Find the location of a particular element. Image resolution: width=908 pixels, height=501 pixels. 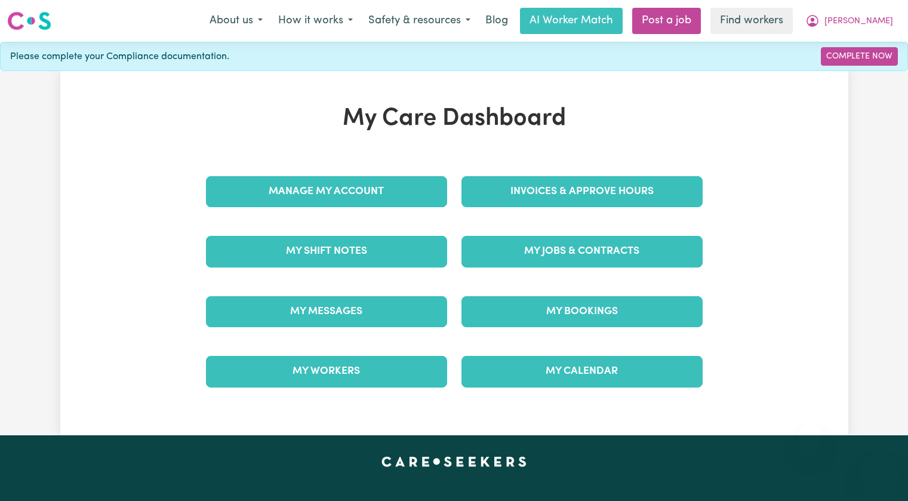

a: Post a job is located at coordinates (666, 21).